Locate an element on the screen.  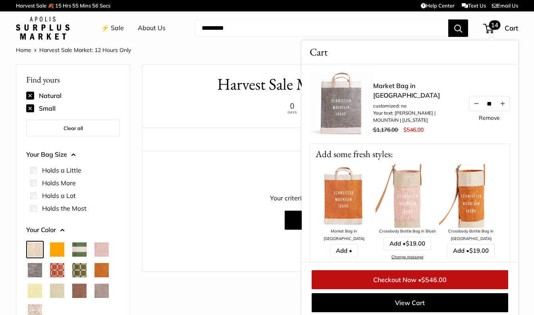
img: description_Make it yours with personalized text is located at coordinates (341, 104).